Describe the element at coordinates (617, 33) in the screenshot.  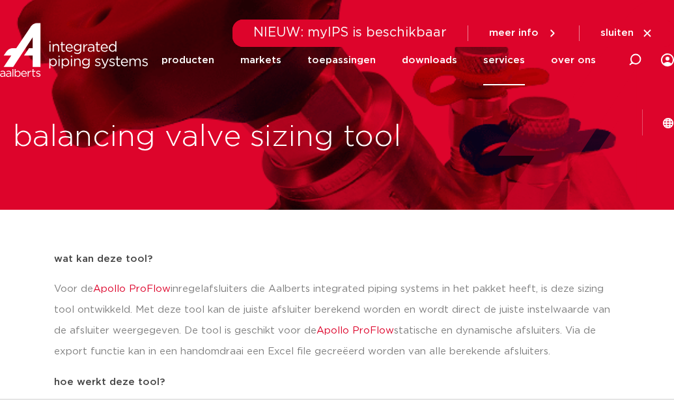
I see `span: sluiten` at that location.